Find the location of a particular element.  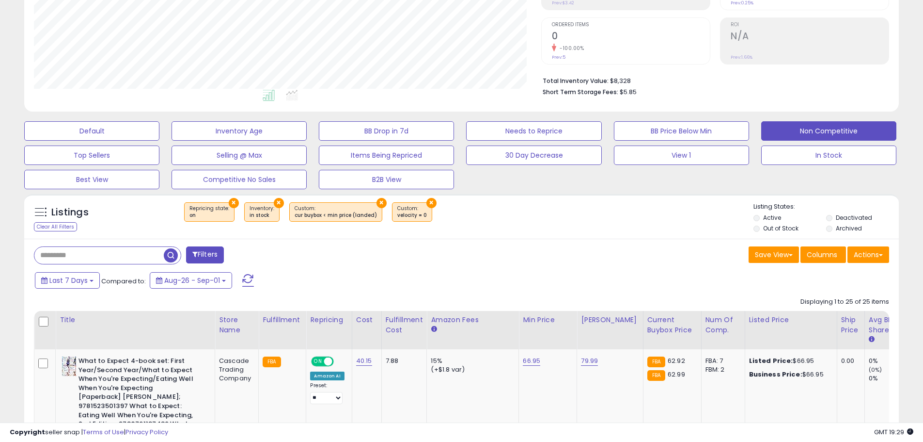

a: Privacy Policy is located at coordinates (147, 431).